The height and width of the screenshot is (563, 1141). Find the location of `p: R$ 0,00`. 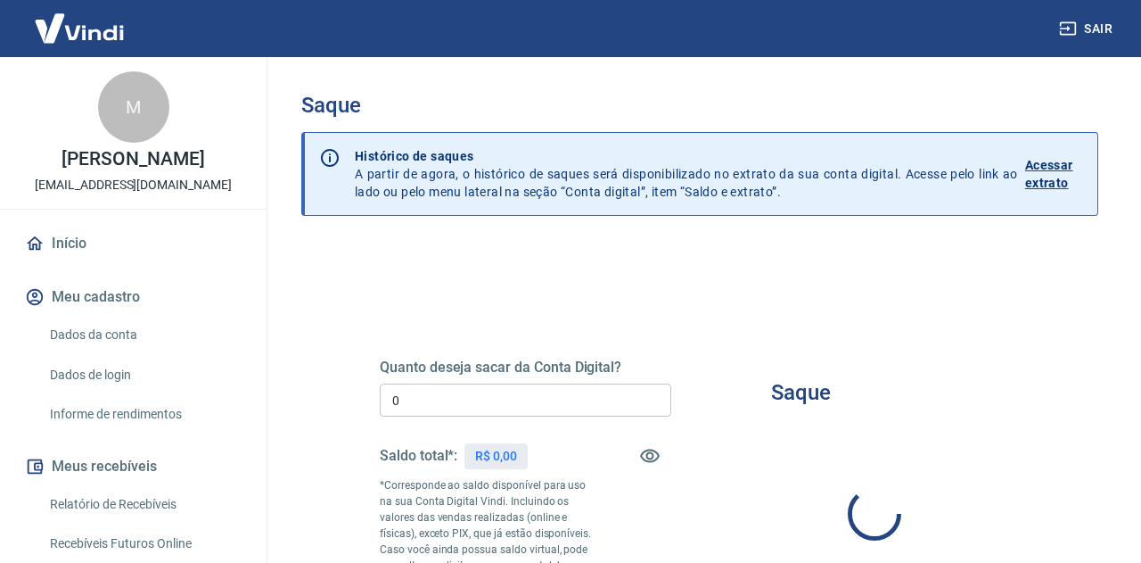

p: R$ 0,00 is located at coordinates (496, 456).